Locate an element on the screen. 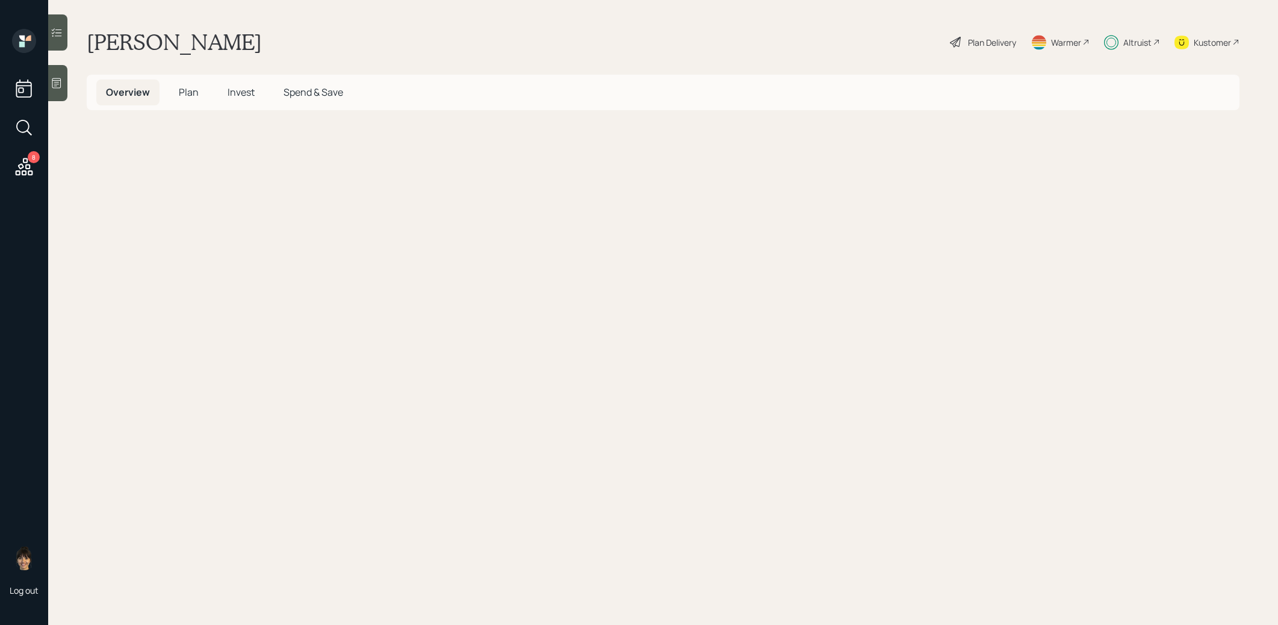  div: Warmer is located at coordinates (1066, 42).